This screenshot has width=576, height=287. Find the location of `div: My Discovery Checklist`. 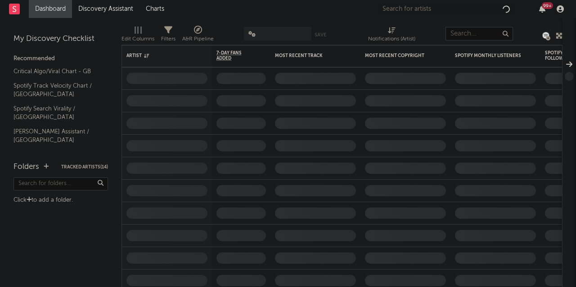

div: My Discovery Checklist is located at coordinates (61, 39).